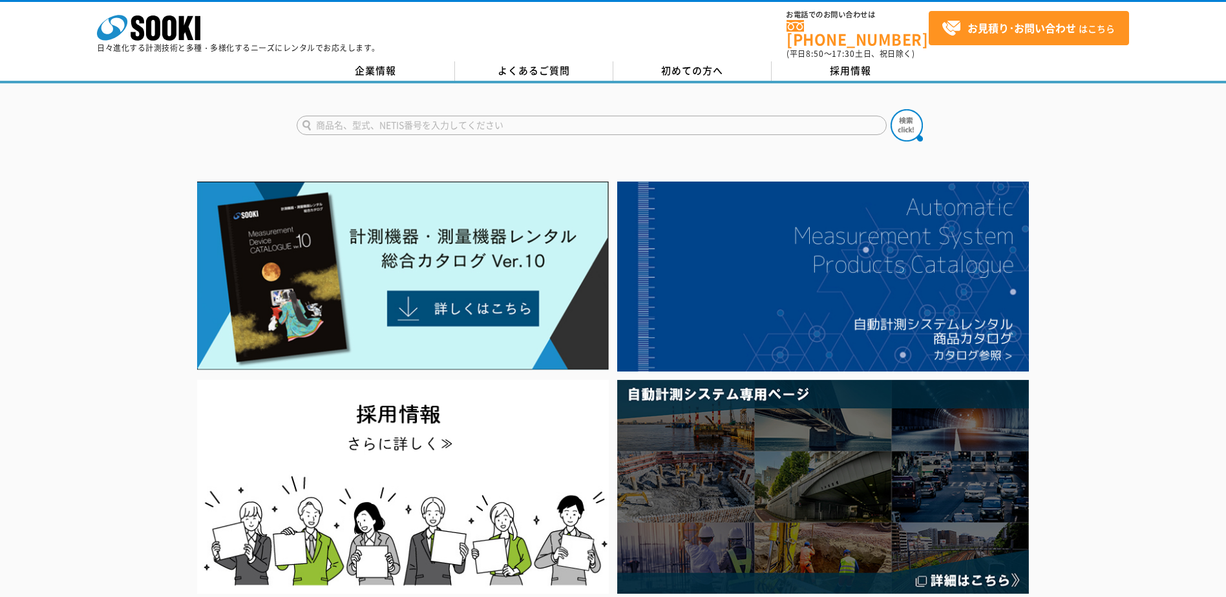 The height and width of the screenshot is (597, 1226). Describe the element at coordinates (692, 70) in the screenshot. I see `span: 初めての方へ` at that location.